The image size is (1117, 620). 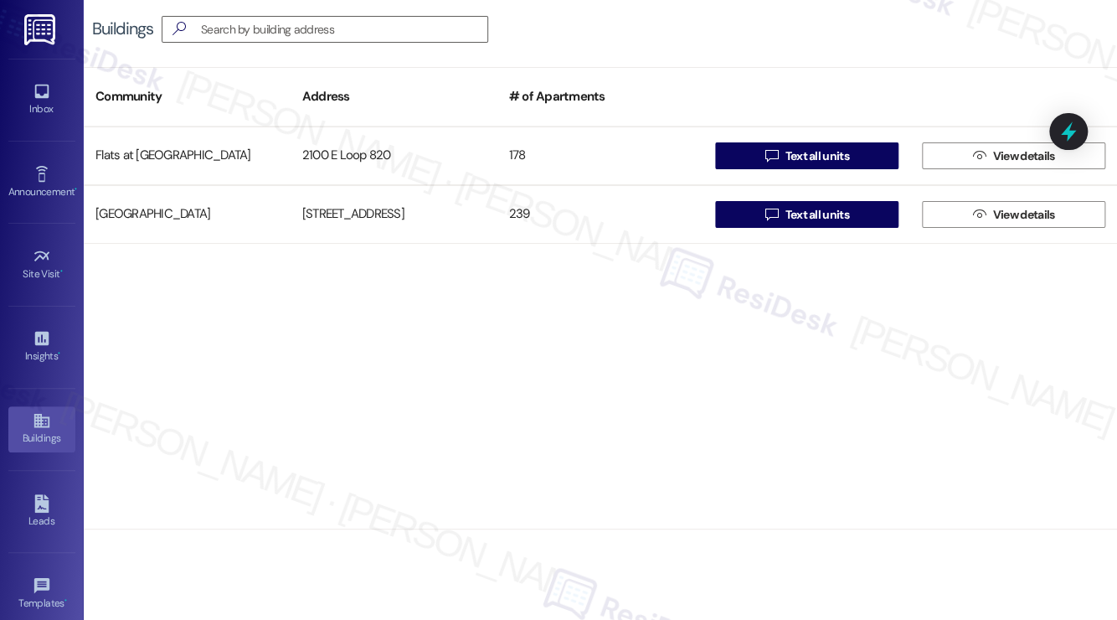 What do you see at coordinates (601, 96) in the screenshot?
I see `div: # of Apartments` at bounding box center [601, 96].